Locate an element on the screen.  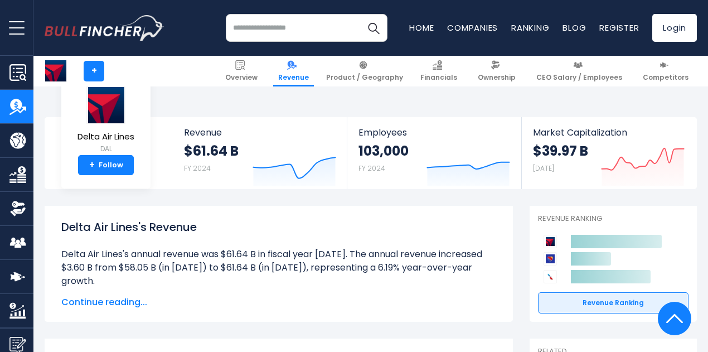
a: Companies is located at coordinates (472, 27).